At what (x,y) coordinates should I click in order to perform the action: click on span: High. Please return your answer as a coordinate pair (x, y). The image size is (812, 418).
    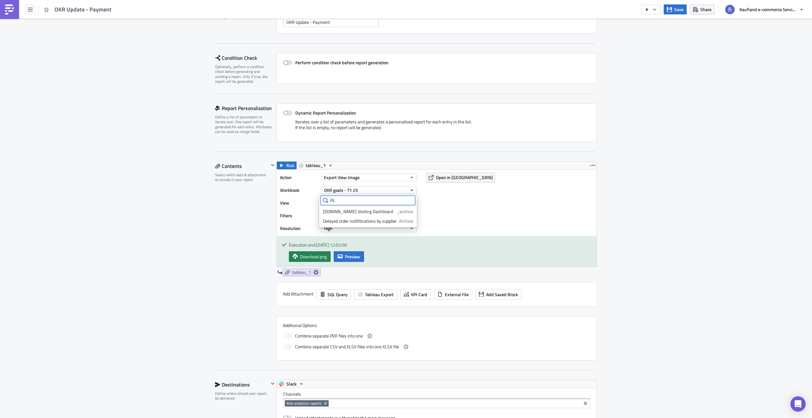
    Looking at the image, I should click on (328, 228).